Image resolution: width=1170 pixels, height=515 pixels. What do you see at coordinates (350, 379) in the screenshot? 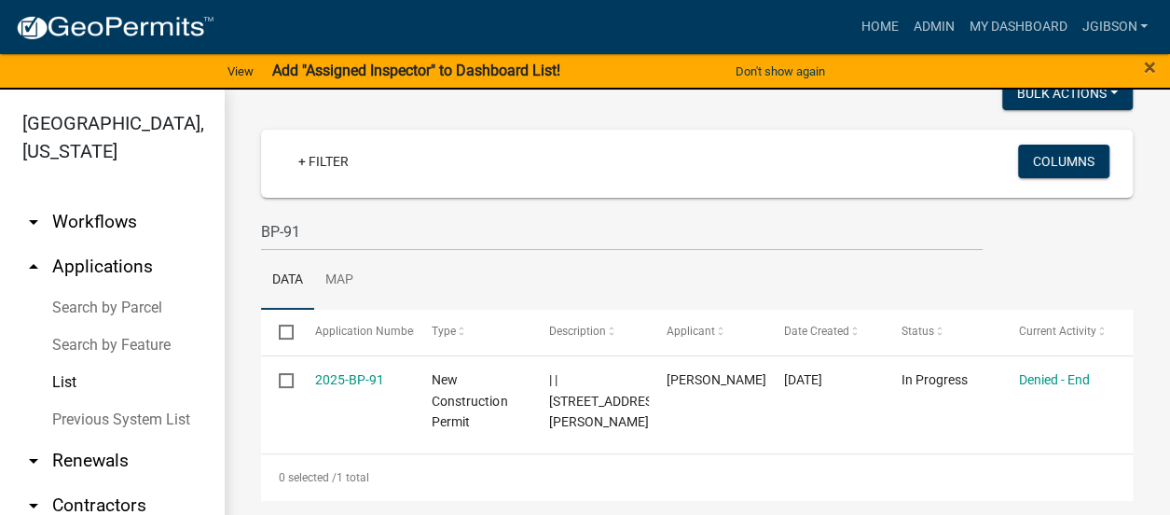
I see `a: 2025-BP-91` at bounding box center [350, 379].